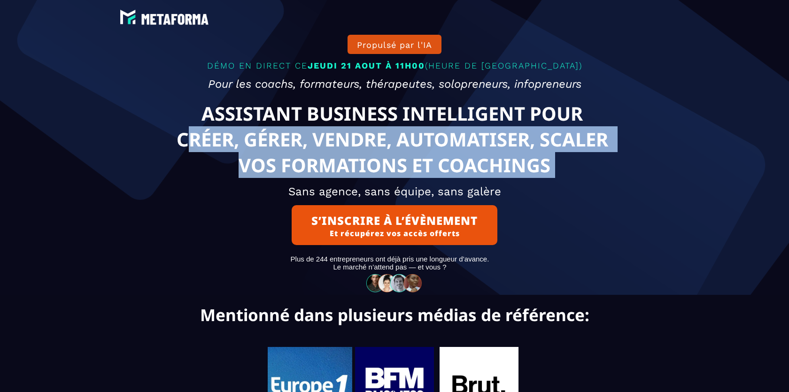 The image size is (789, 392). Describe the element at coordinates (390, 263) in the screenshot. I see `text: Plus de 244 entrepreneurs ont déjà pris une longueur d’avance. Le marché n’attend pas — et vous ?` at that location.